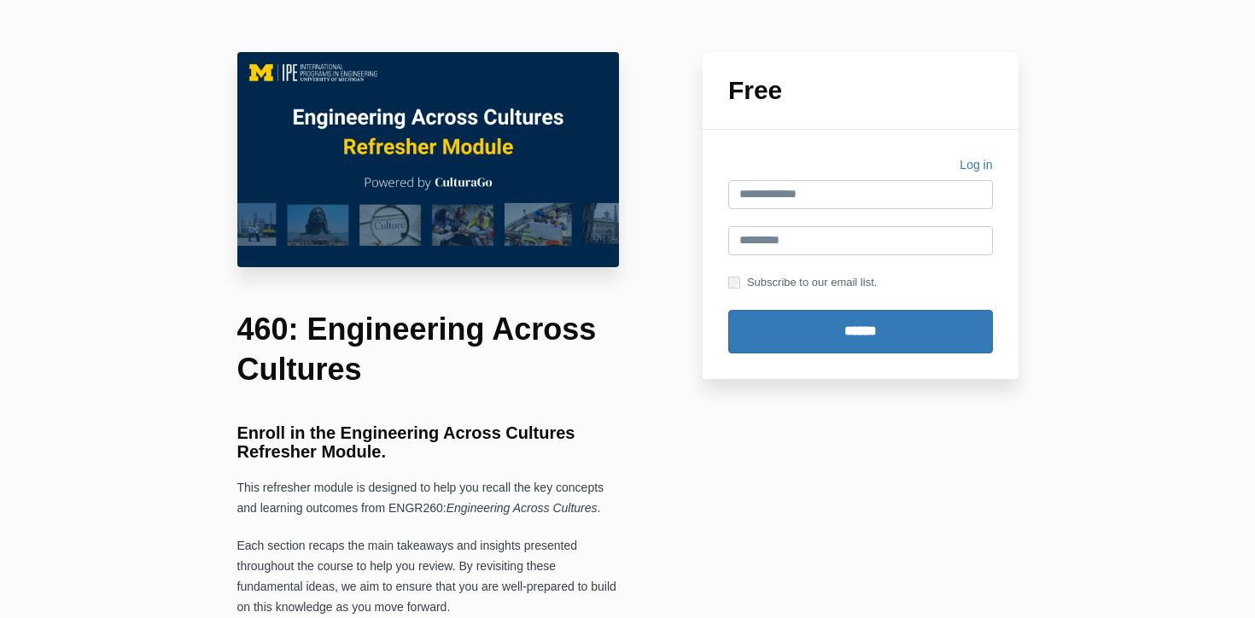 Image resolution: width=1255 pixels, height=618 pixels. I want to click on h1: 460: Engineering Across Cultures, so click(428, 350).